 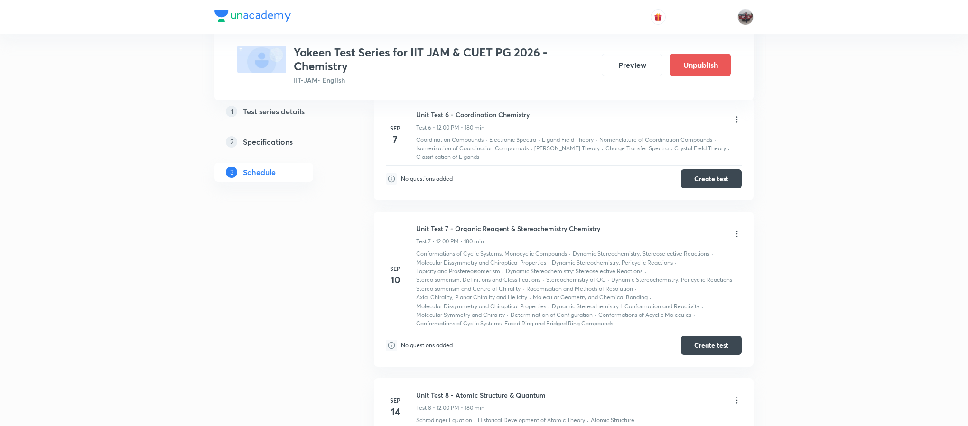 I want to click on p: 2, so click(x=232, y=142).